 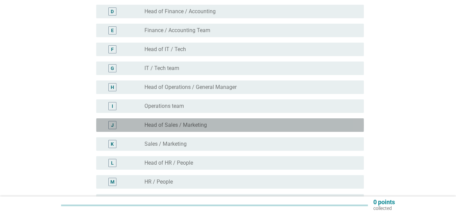 I want to click on label: Operations team, so click(x=164, y=106).